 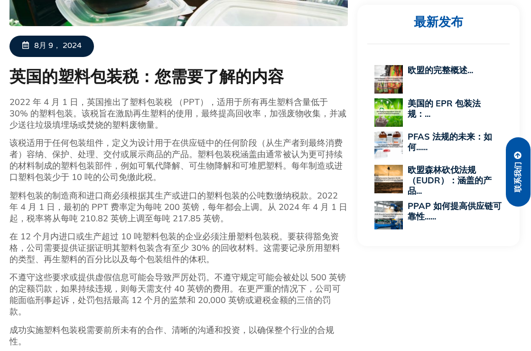 I want to click on a: 8月 9， 2024, so click(x=52, y=46).